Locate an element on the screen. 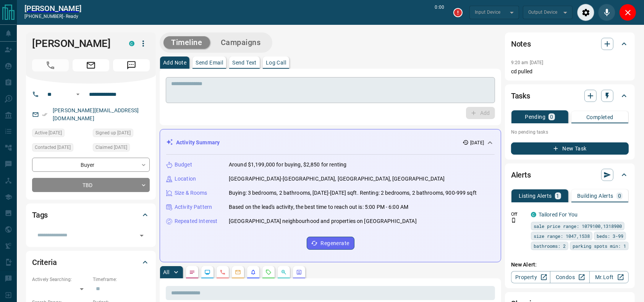 This screenshot has height=302, width=644. span: parking spots min: 1 is located at coordinates (599, 246).